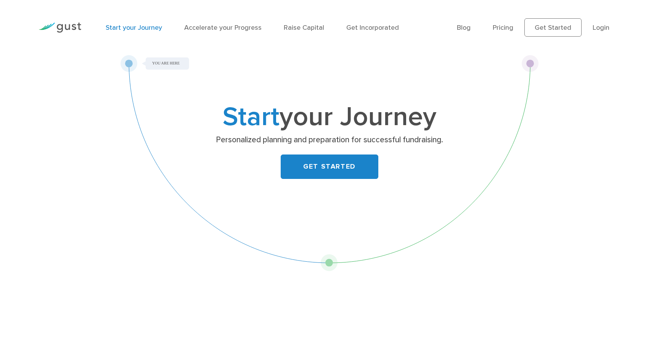  I want to click on a: Blog, so click(464, 27).